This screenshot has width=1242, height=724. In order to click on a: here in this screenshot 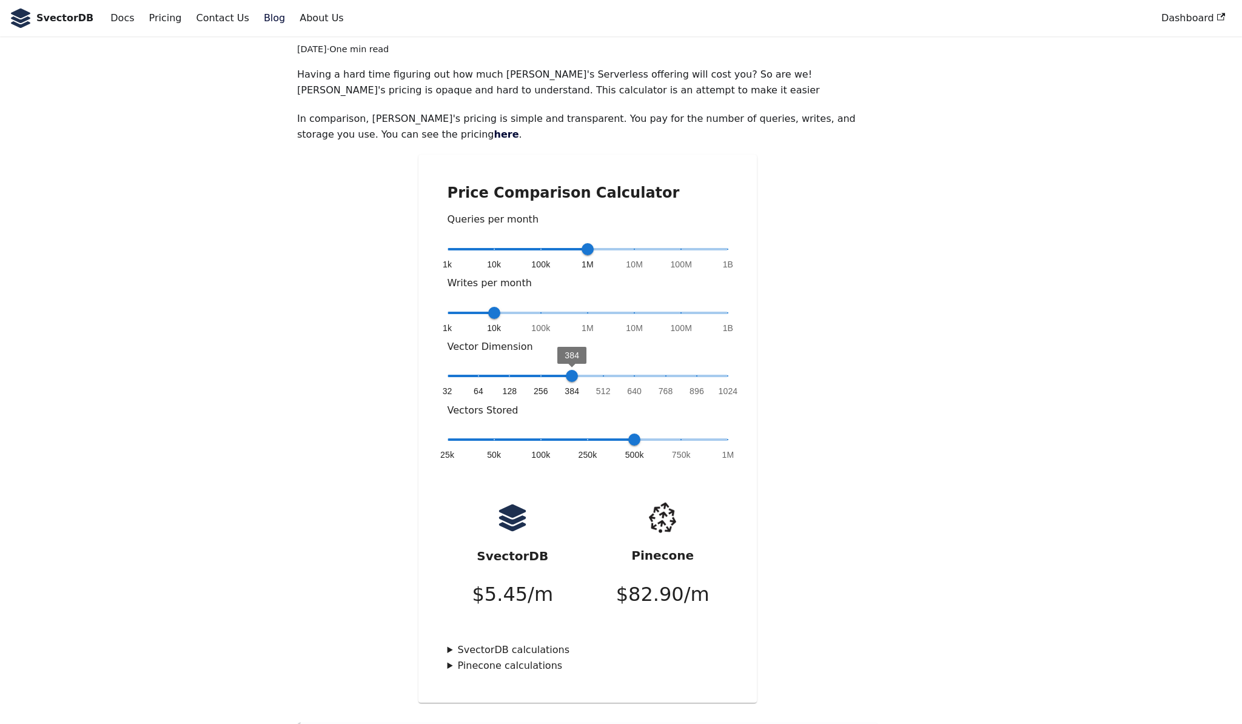, I will do `click(506, 134)`.